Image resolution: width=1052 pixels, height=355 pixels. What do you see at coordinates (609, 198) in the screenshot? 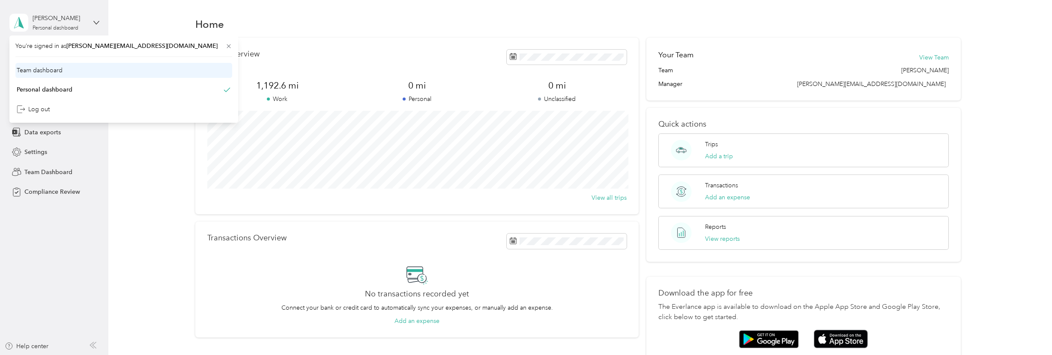
I see `button: View all trips` at bounding box center [609, 198].